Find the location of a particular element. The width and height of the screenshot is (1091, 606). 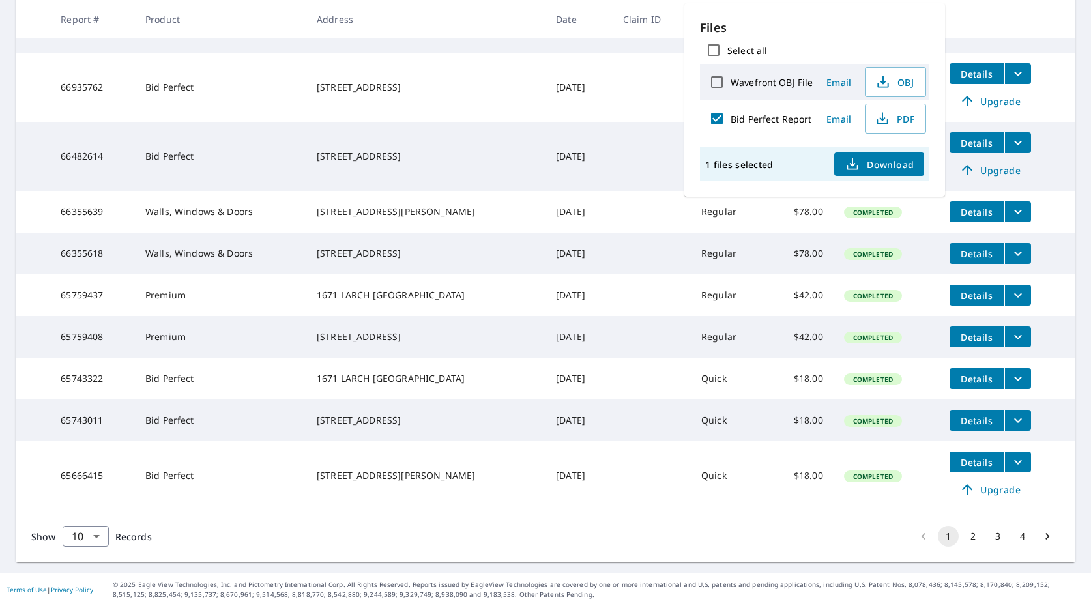

button: detailsBtn-65743011 is located at coordinates (977, 420).